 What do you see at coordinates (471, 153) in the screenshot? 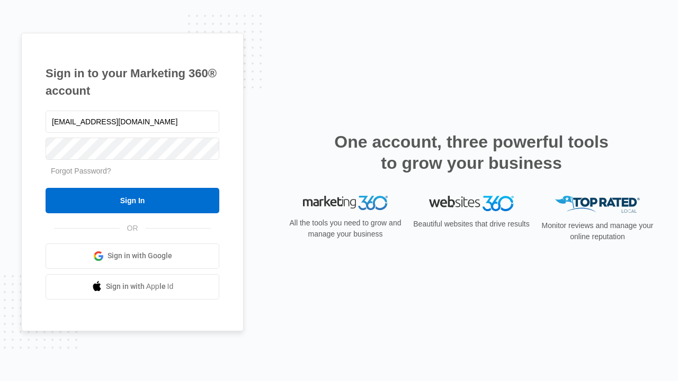
I see `h2: One account, three powerful tools to grow your business` at bounding box center [471, 153].